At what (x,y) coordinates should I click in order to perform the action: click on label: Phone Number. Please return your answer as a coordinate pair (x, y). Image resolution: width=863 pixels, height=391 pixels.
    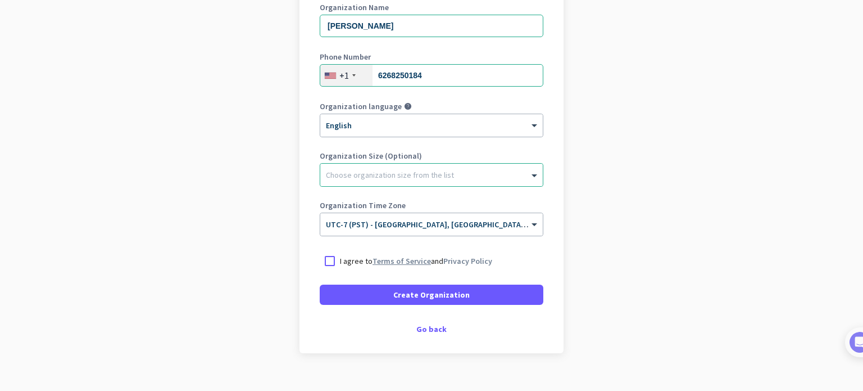
    Looking at the image, I should click on (432, 57).